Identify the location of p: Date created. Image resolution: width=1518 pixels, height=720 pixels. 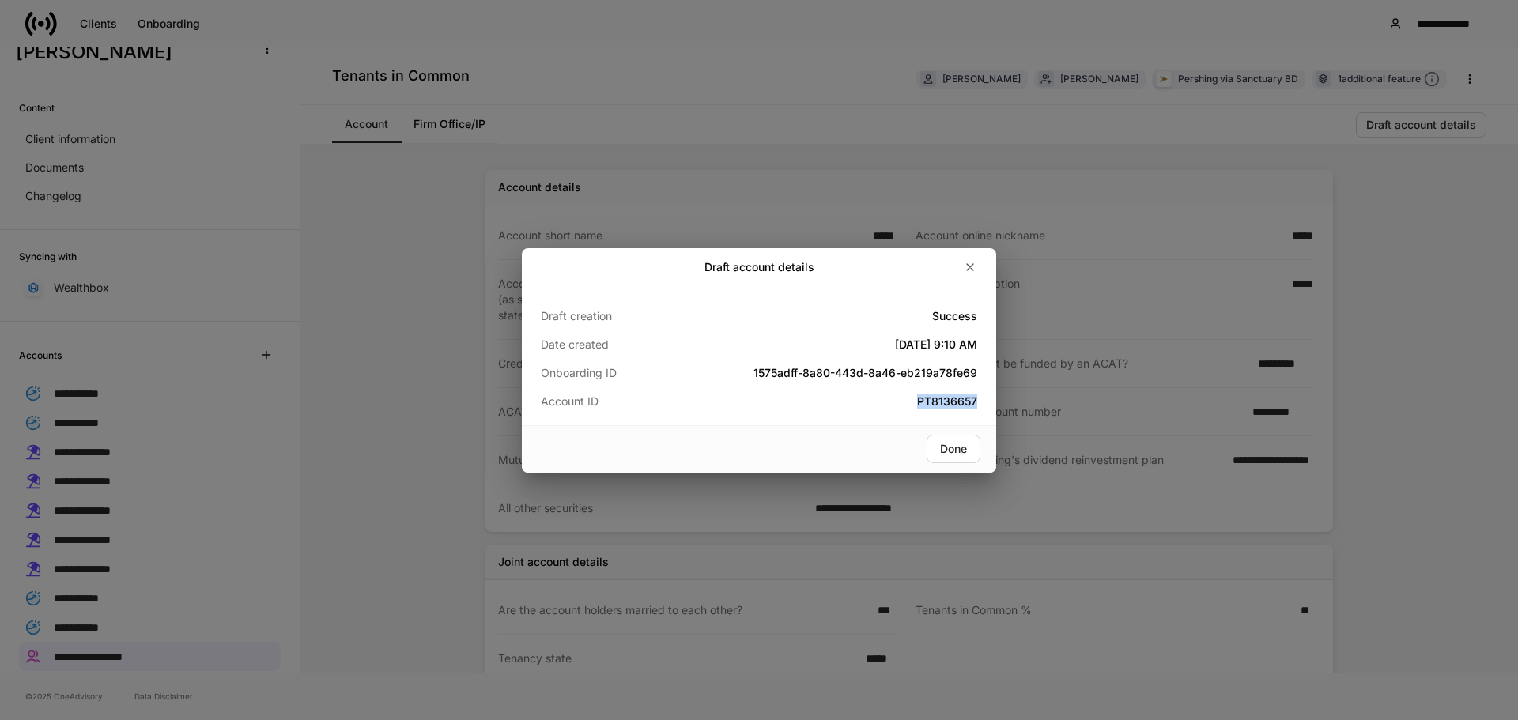
(613, 345).